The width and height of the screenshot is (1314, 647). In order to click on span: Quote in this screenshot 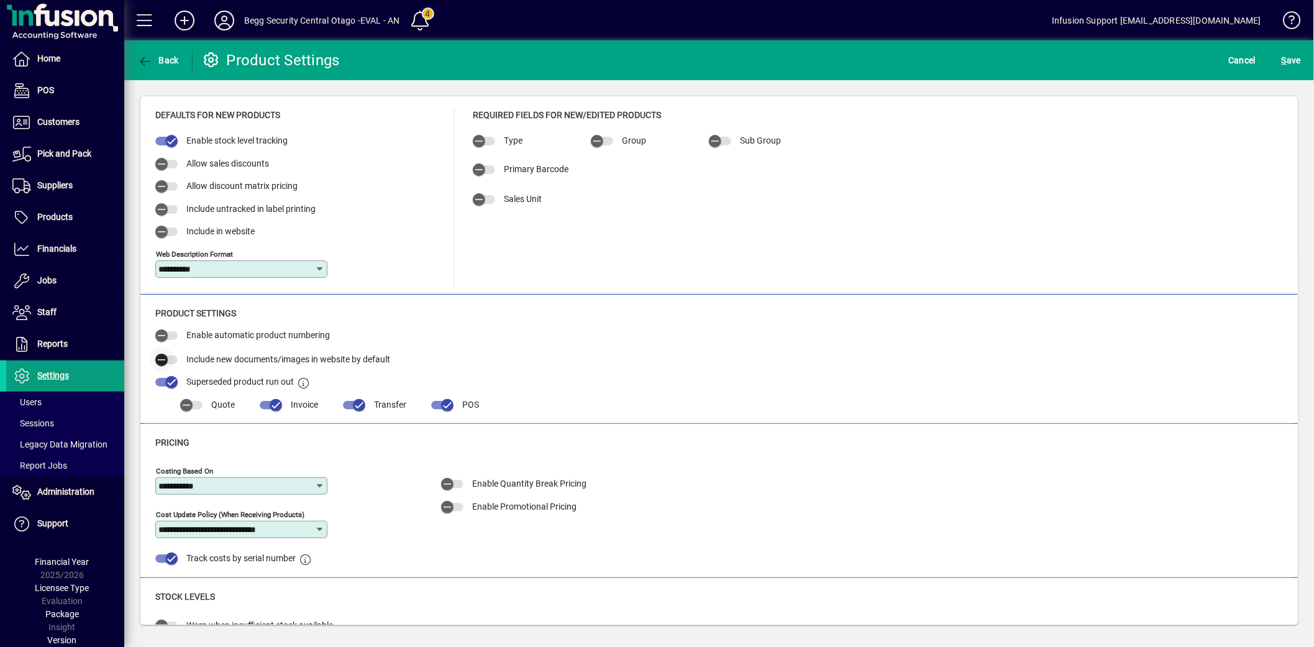, I will do `click(223, 404)`.